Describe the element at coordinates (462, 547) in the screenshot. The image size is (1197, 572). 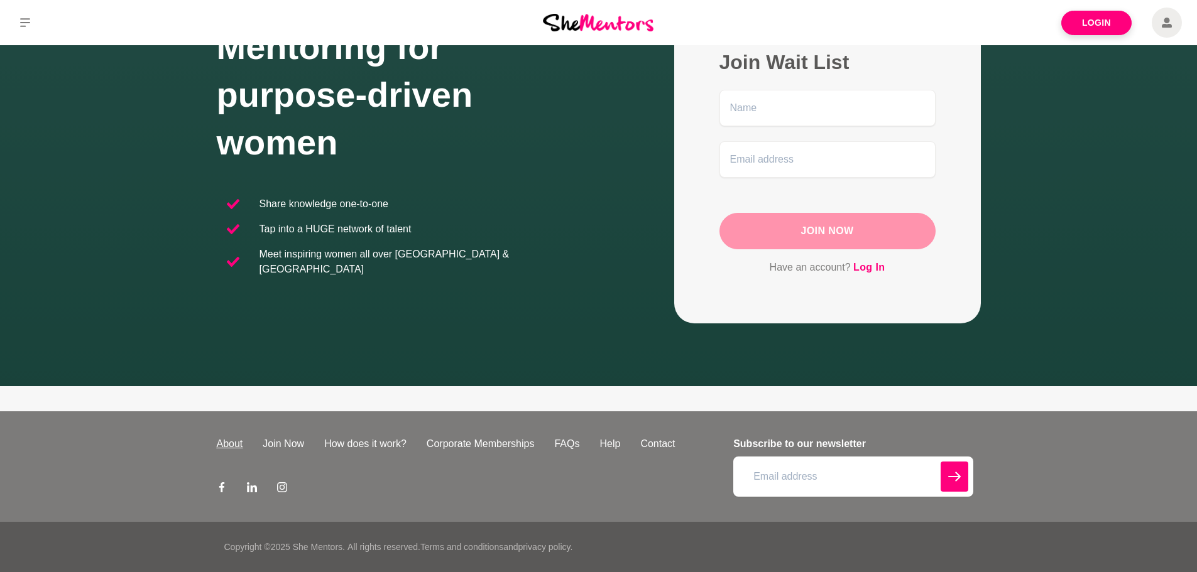
I see `a: Terms and conditions` at that location.